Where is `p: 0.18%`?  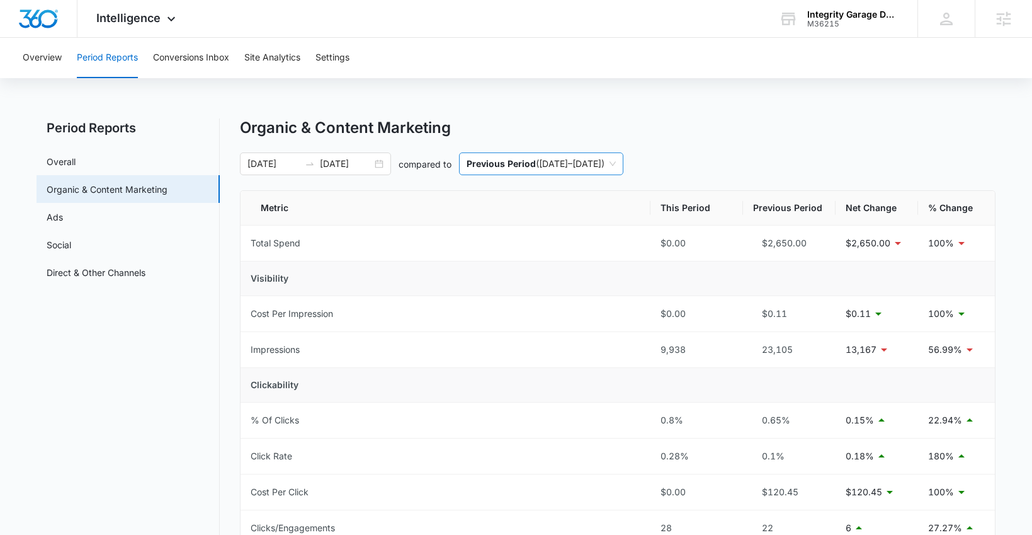
p: 0.18% is located at coordinates (860, 456).